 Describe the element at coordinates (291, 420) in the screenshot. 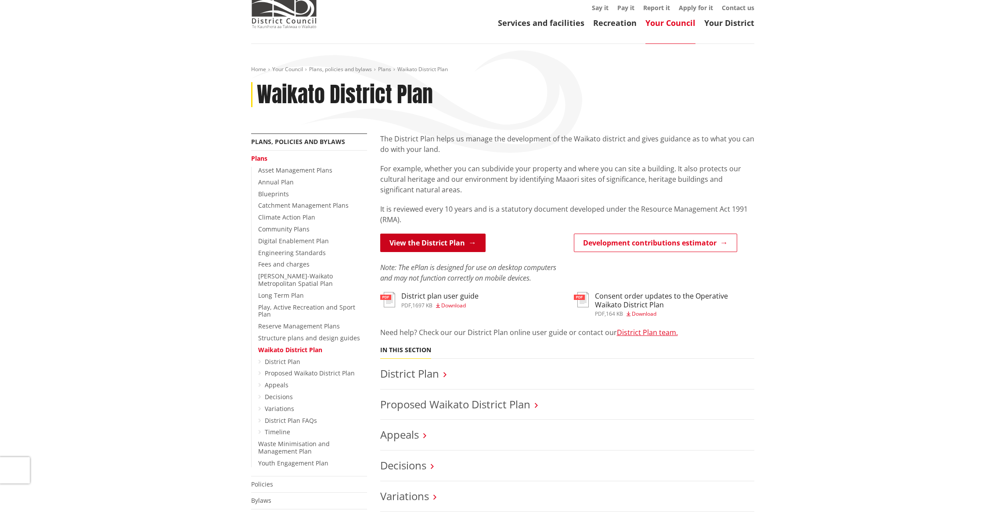

I see `a: District Plan FAQs` at that location.